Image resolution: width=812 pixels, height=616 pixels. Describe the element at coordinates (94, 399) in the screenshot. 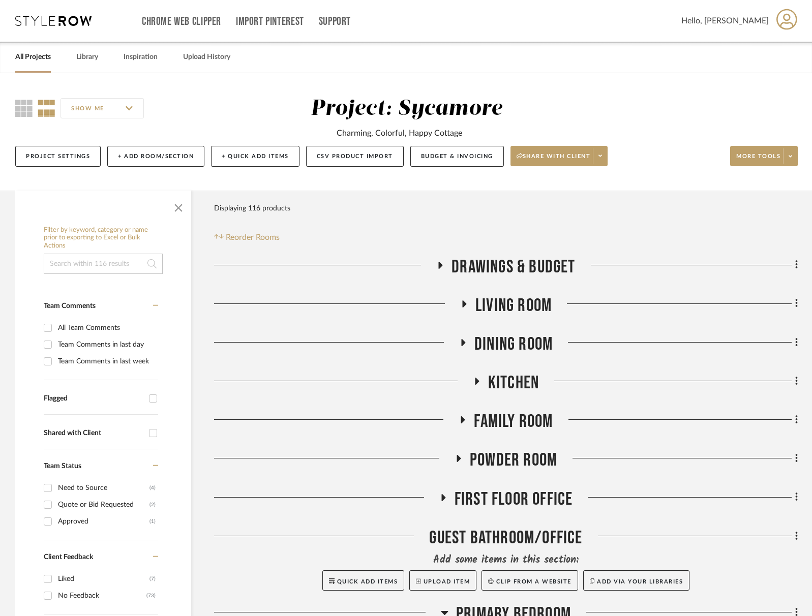

I see `div: Flagged` at that location.